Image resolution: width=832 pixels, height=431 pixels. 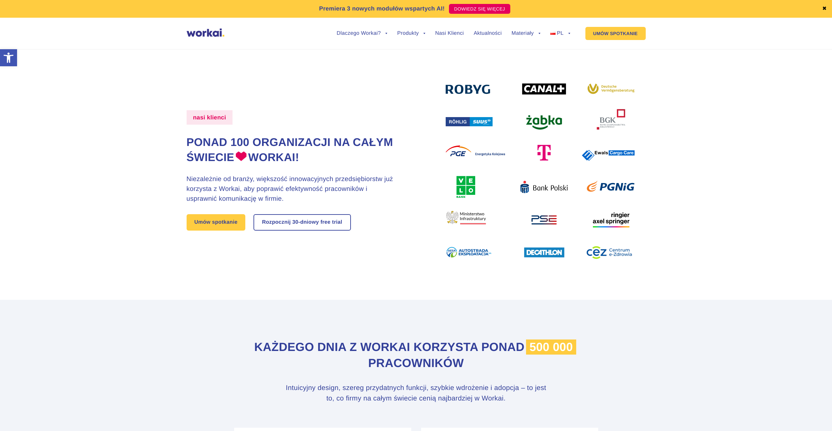 What do you see at coordinates (292, 189) in the screenshot?
I see `h3: Niezależnie od branży, większość innowacyjnych przedsiębiorstw już korzysta z Workai, aby poprawi...` at bounding box center [292, 189].